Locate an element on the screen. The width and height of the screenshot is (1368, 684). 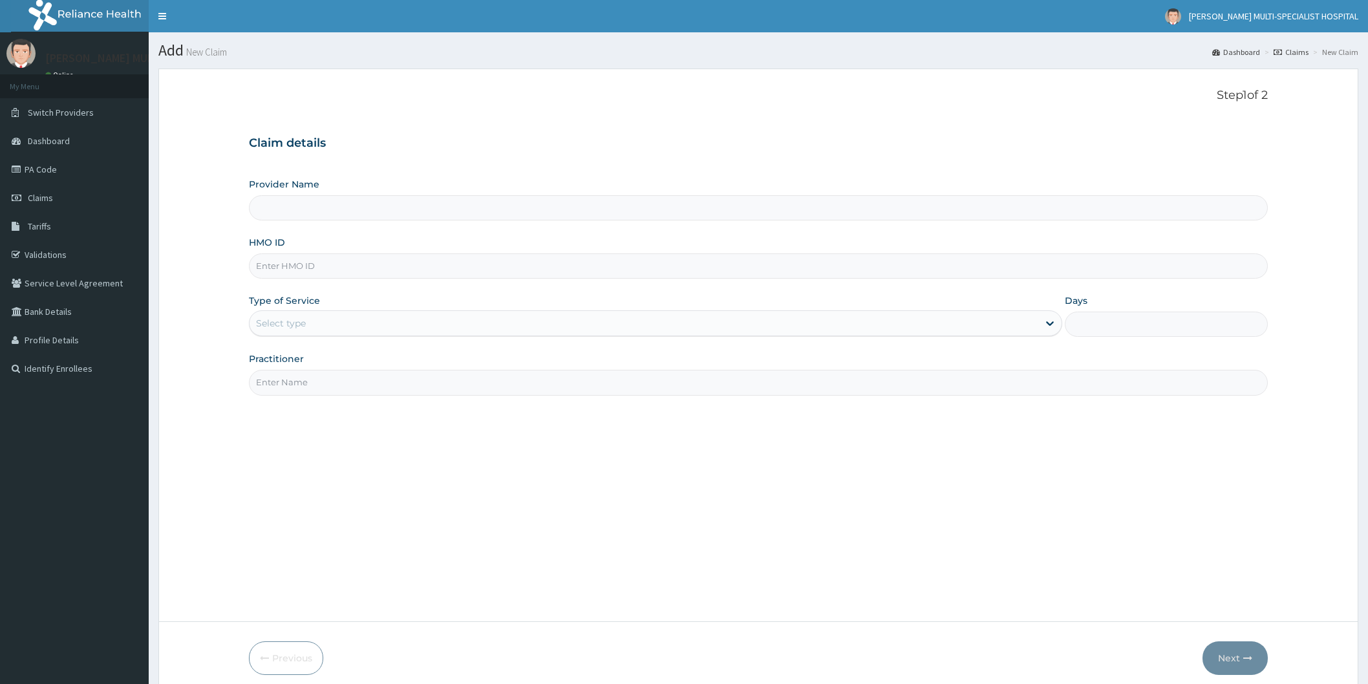
label: HMO ID is located at coordinates (267, 242).